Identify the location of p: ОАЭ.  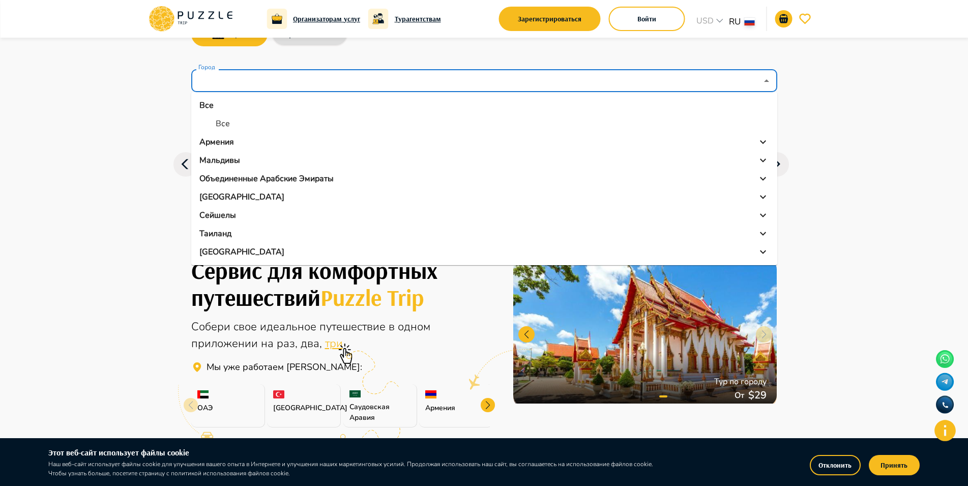
(228, 408).